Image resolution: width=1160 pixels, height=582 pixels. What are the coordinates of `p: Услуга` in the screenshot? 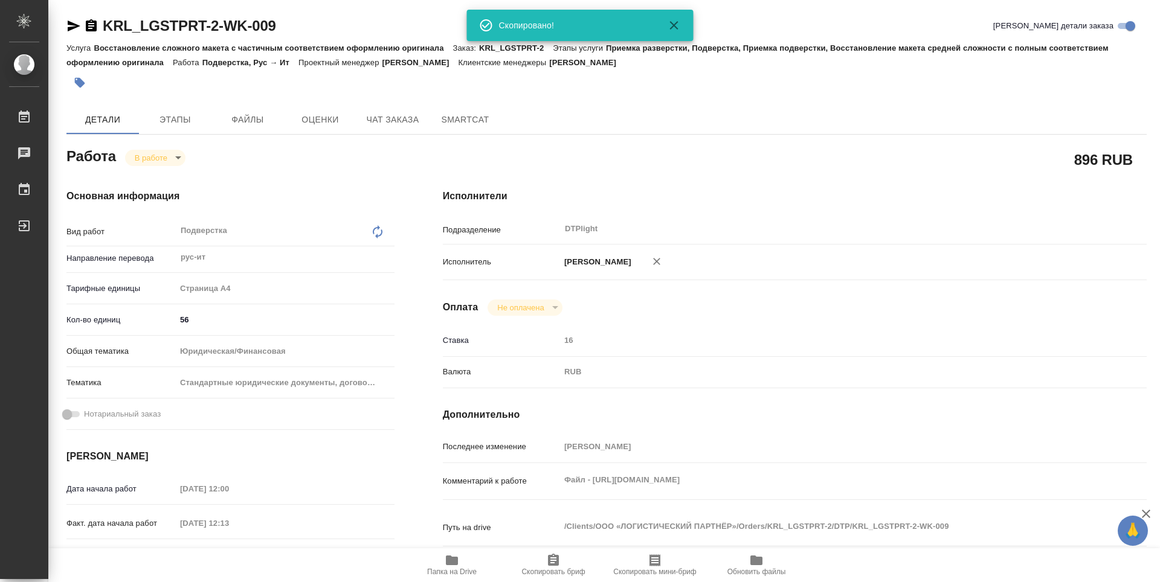 It's located at (80, 48).